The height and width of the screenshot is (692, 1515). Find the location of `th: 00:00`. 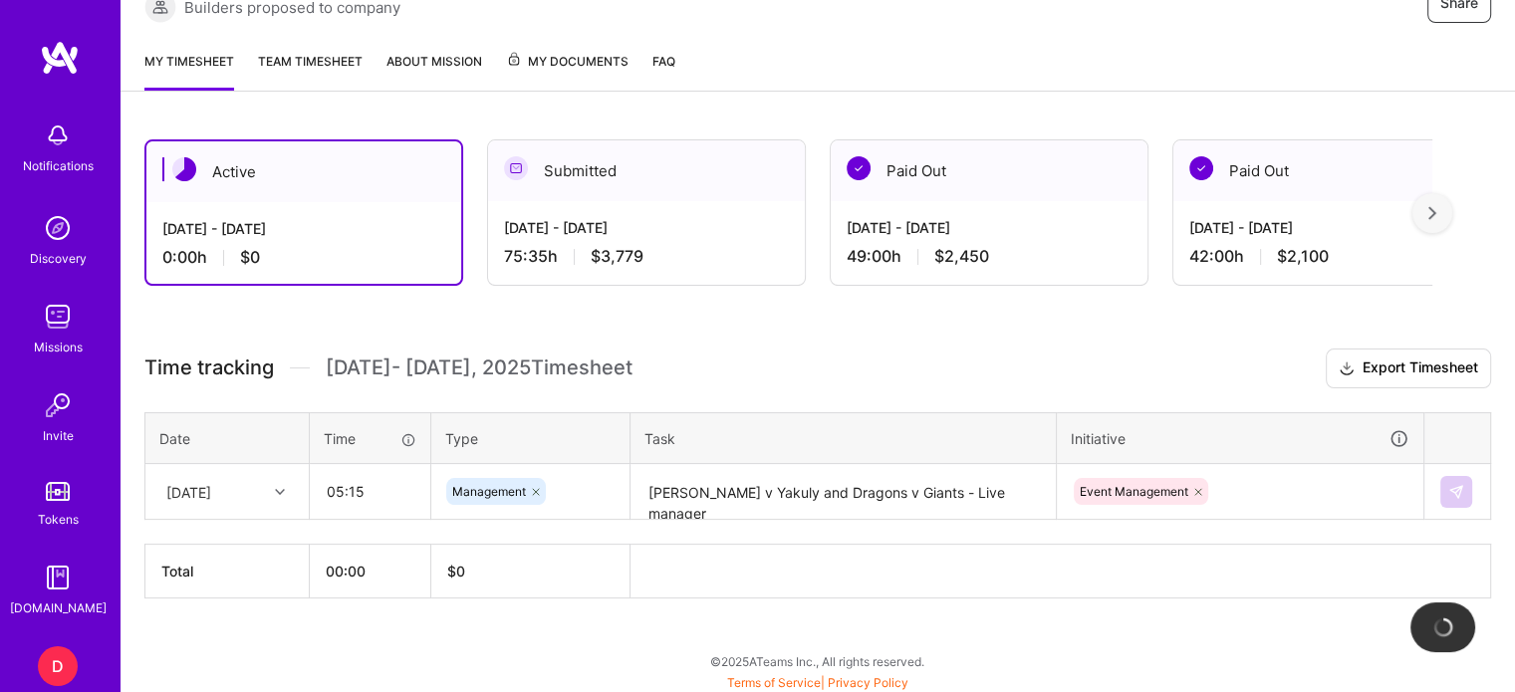

th: 00:00 is located at coordinates (371, 572).